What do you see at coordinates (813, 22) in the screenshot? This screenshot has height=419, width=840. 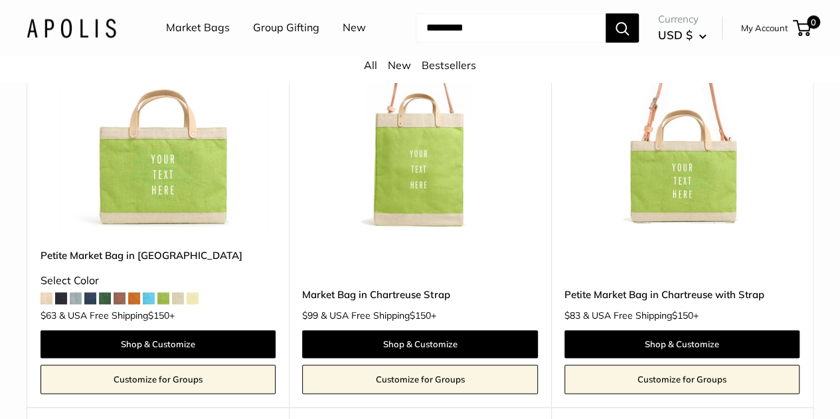 I see `span: 0` at bounding box center [813, 22].